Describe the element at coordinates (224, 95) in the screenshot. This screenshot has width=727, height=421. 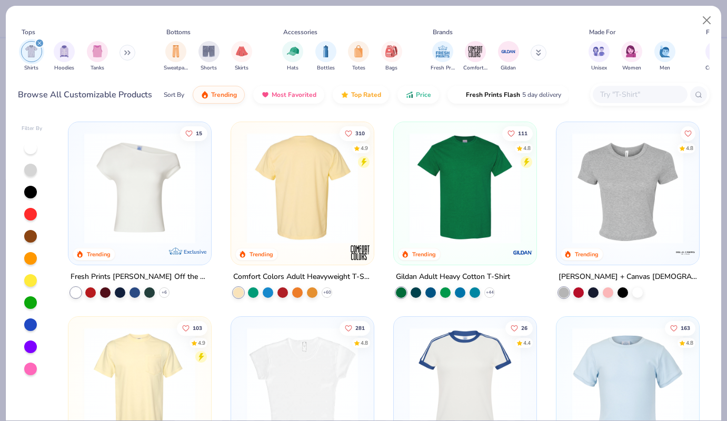
I see `span: Trending` at that location.